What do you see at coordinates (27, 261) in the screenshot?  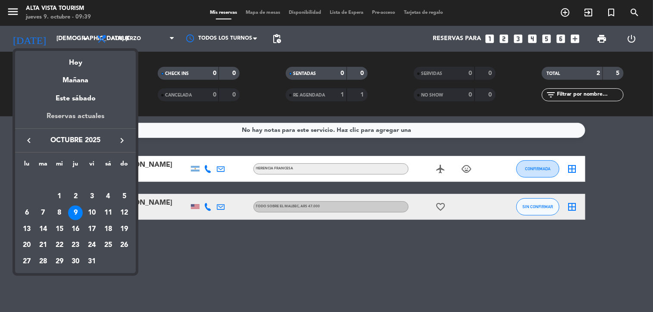 I see `div: 27` at bounding box center [27, 261].